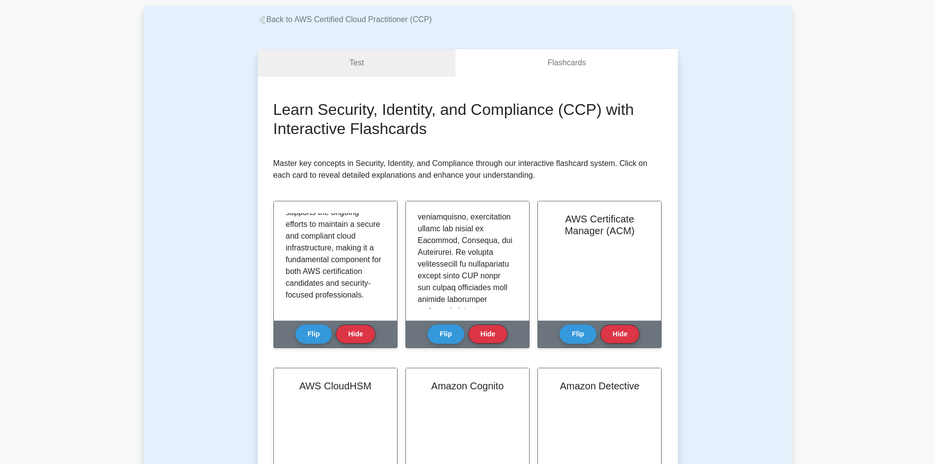  I want to click on p: In summary, AWS Artifact is an indispensable tool for those involved in managing and securing AWS..., so click(333, 213).